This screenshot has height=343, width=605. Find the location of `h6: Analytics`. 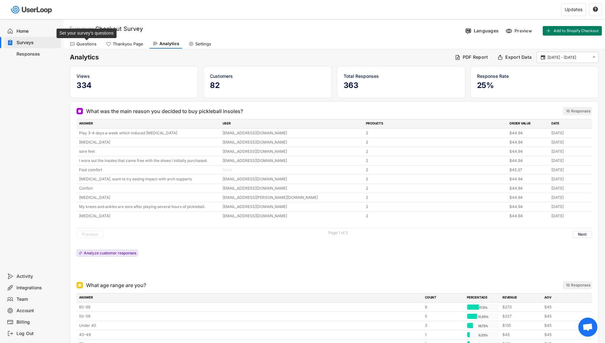

h6: Analytics is located at coordinates (260, 57).